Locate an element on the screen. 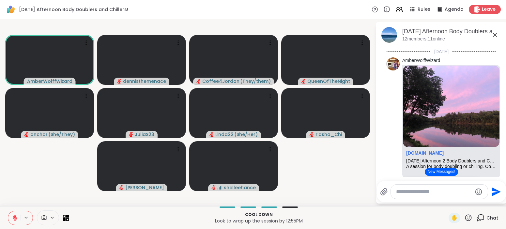 The image size is (506, 229). img: https://sharewell-space-live.sfo3.digitaloceanspaces.com/user-generated/9a5601ee-7e1f-42be-b53e-4... is located at coordinates (393, 64).